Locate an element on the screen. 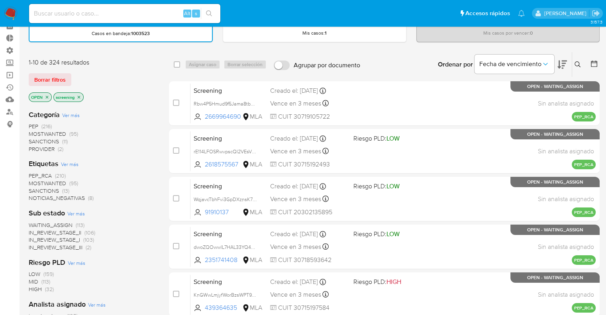  span: s is located at coordinates (196, 13).